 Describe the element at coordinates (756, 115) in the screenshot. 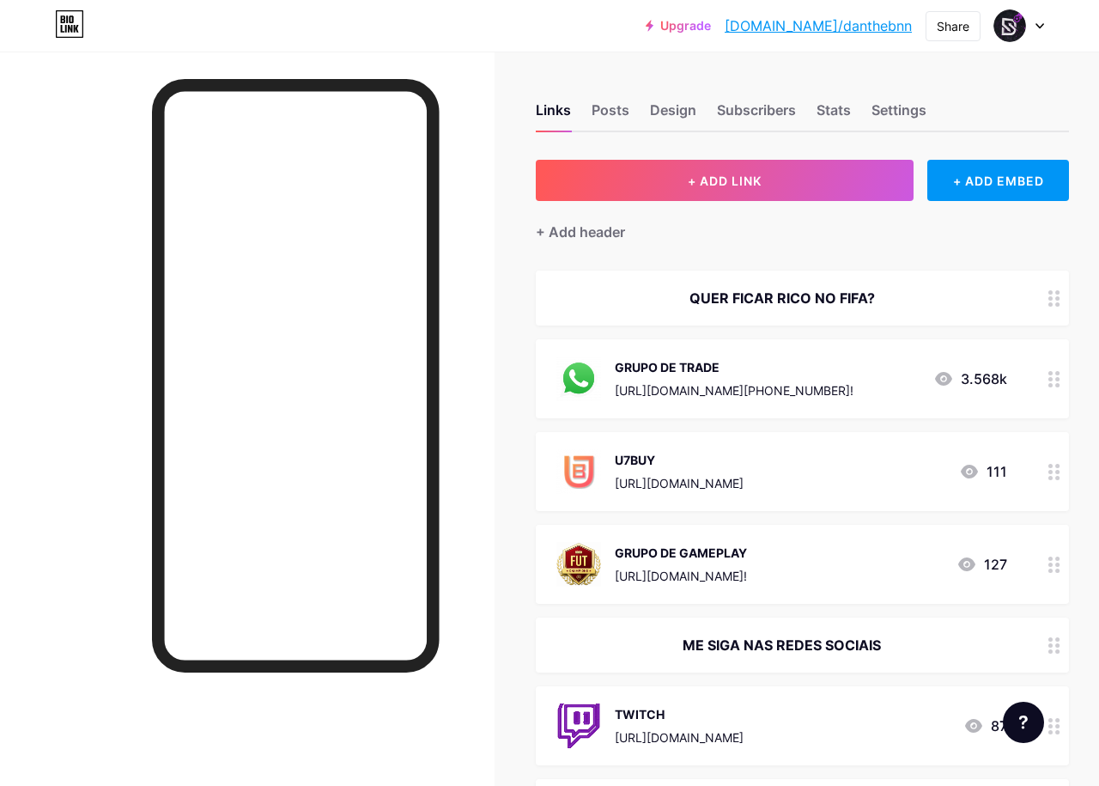

I see `div: Subscribers` at that location.